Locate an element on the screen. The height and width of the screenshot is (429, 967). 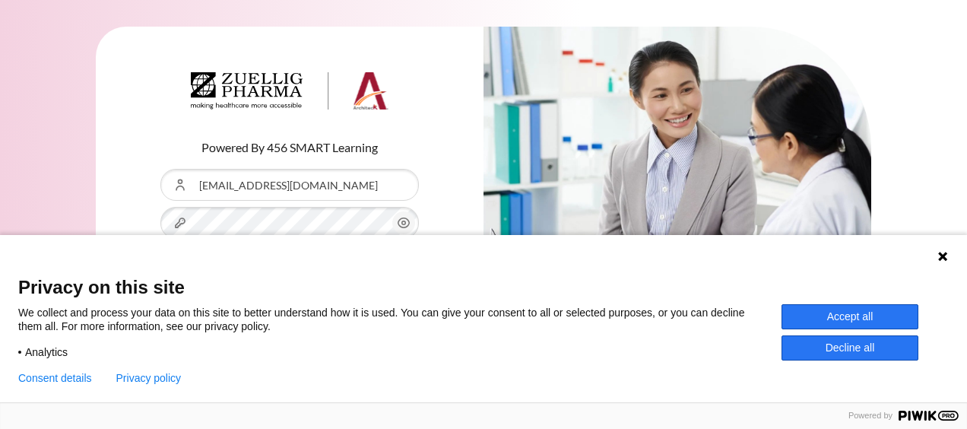
img: Architeck is located at coordinates (290, 91).